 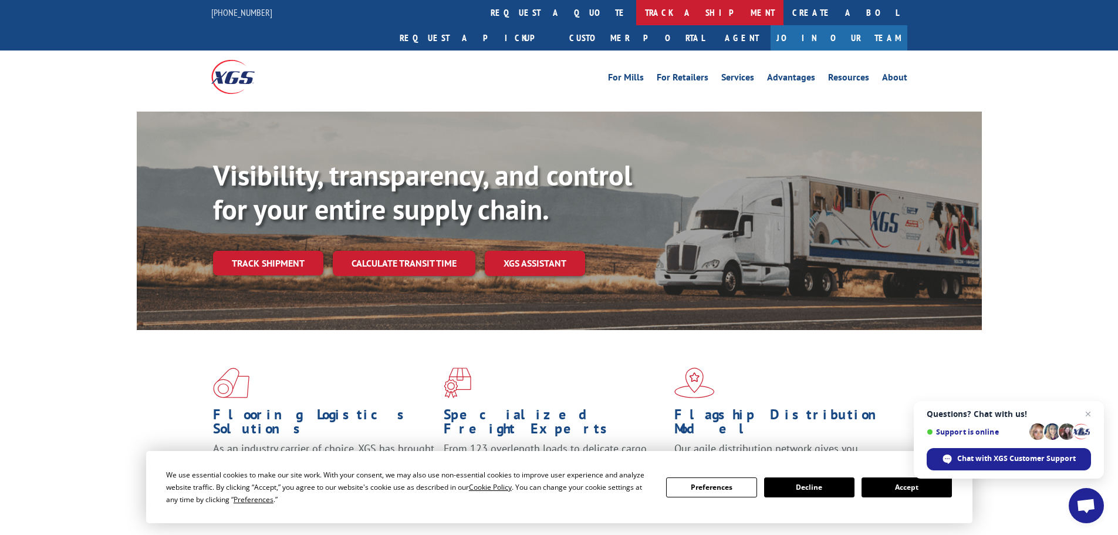 What do you see at coordinates (404, 263) in the screenshot?
I see `a: Calculate transit time` at bounding box center [404, 263].